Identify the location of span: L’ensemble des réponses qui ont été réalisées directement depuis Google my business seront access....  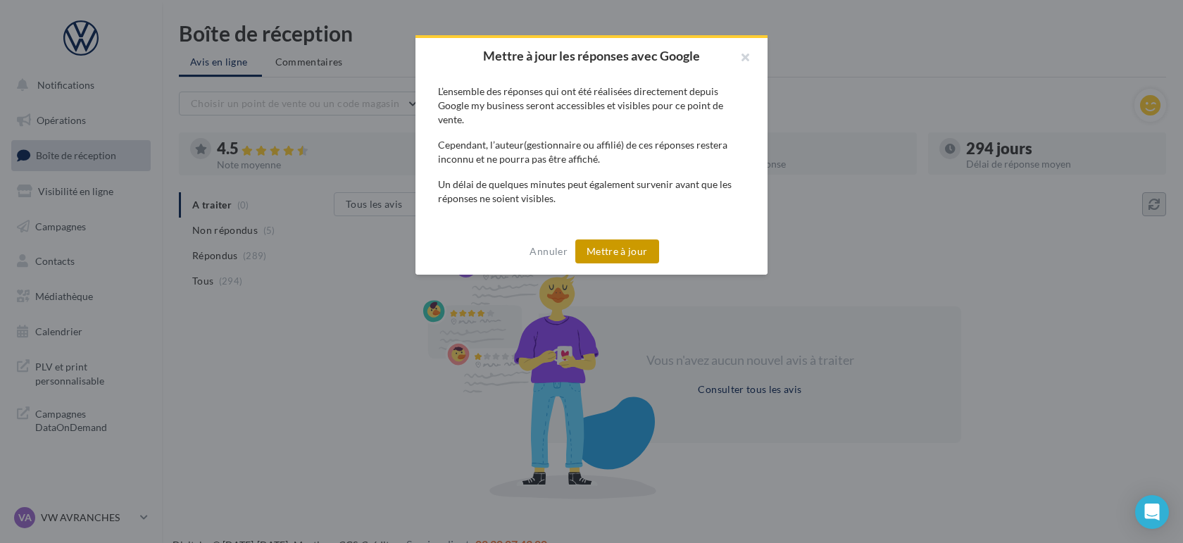
(580, 105).